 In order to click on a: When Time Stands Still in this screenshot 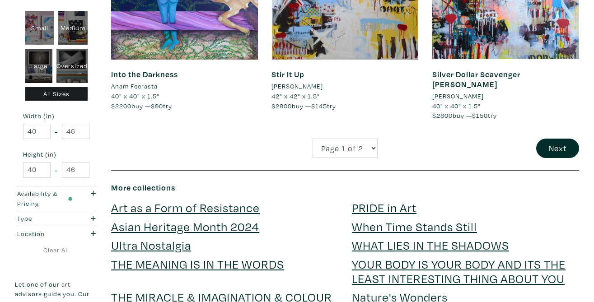, I will do `click(414, 226)`.